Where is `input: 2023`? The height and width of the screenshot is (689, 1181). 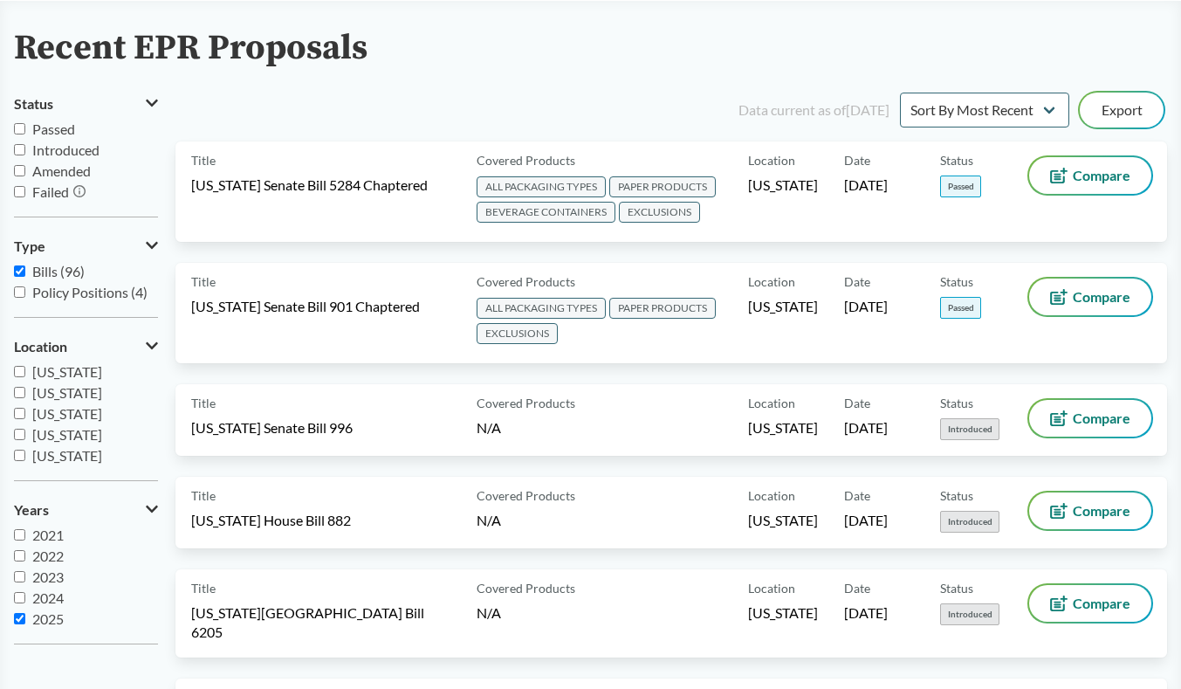
input: 2023 is located at coordinates (19, 576).